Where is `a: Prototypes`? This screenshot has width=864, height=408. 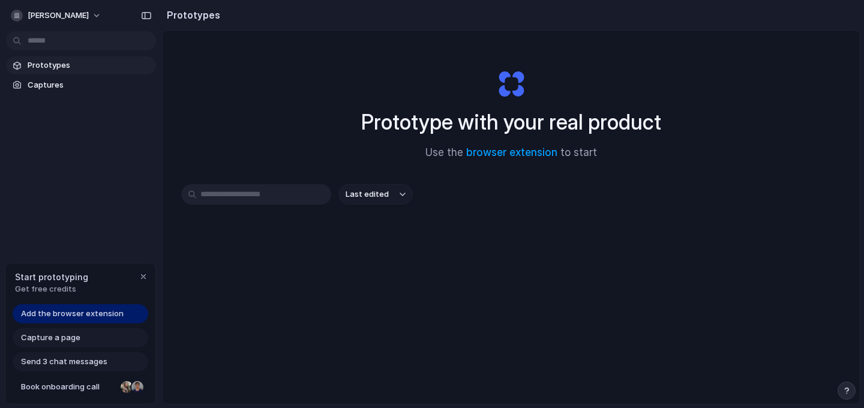 a: Prototypes is located at coordinates (81, 65).